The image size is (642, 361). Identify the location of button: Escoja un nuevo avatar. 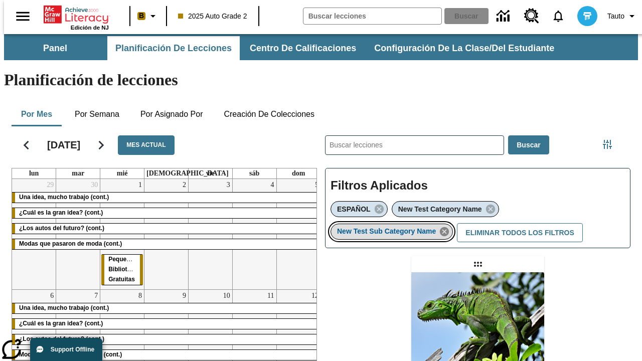
(588, 16).